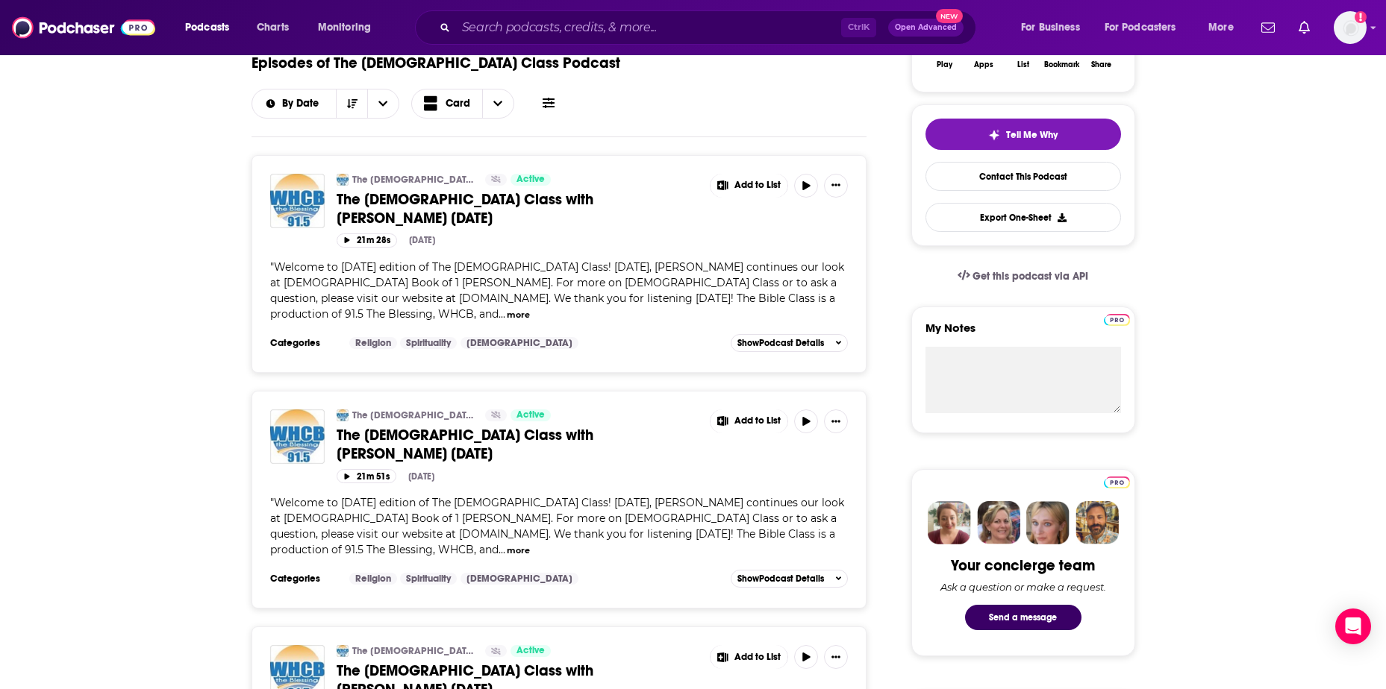  Describe the element at coordinates (1023, 134) in the screenshot. I see `button: tell me why sparkleTell Me Why` at that location.